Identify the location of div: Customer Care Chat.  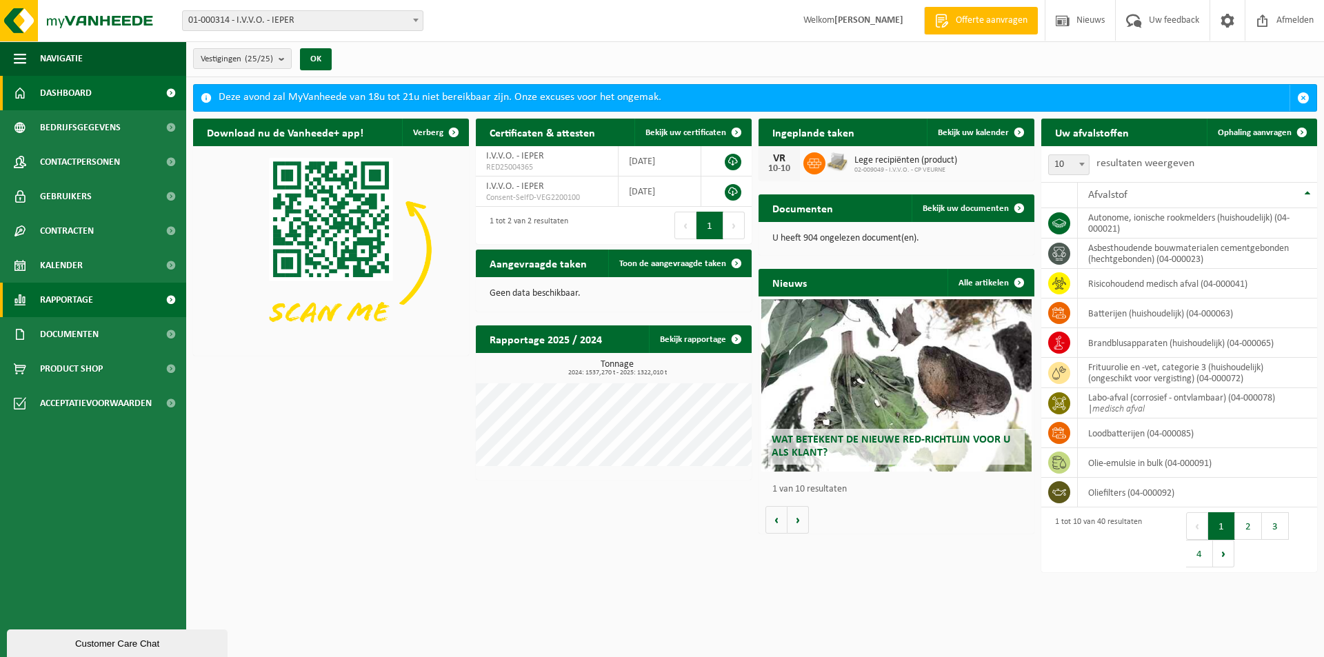
(110, 17).